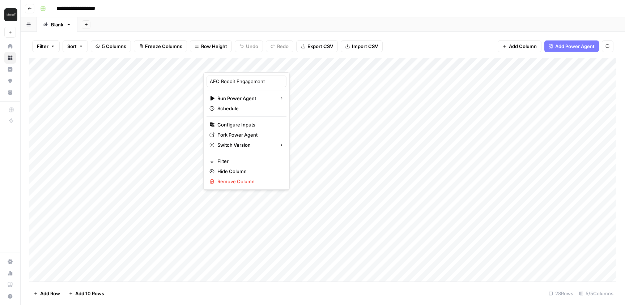 The height and width of the screenshot is (305, 625). Describe the element at coordinates (523, 46) in the screenshot. I see `span: Add Column` at that location.